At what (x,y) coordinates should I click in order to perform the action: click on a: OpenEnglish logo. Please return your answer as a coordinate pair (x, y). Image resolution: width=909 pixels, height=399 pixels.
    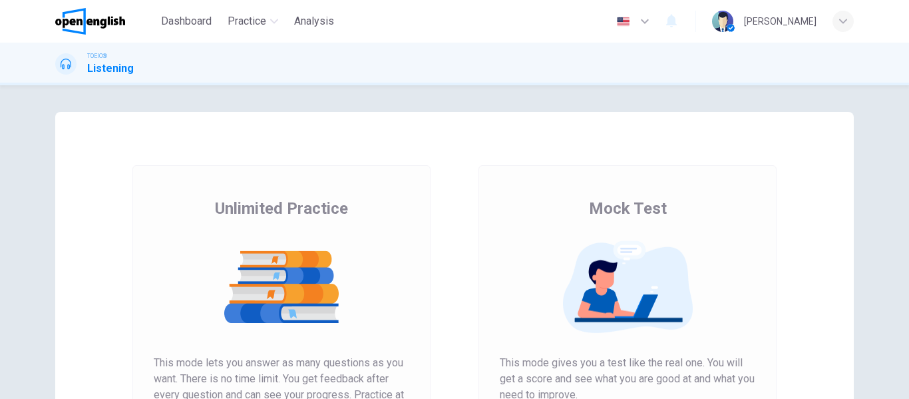
    Looking at the image, I should click on (105, 21).